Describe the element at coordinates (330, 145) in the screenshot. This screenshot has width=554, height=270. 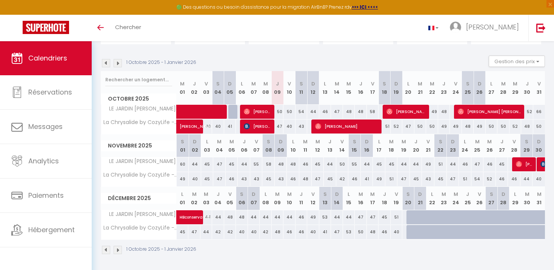
I see `th: 13` at that location.